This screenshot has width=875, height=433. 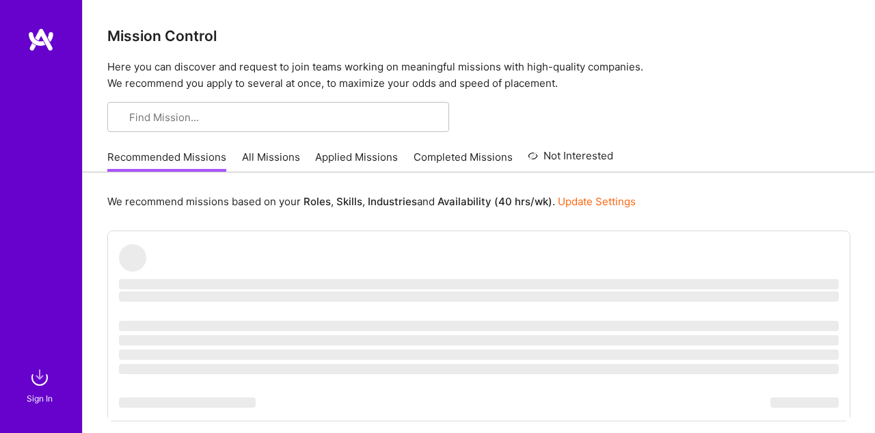 I want to click on p: Here you can discover and request to join teams working on meaningful missions with high-quality ..., so click(x=479, y=75).